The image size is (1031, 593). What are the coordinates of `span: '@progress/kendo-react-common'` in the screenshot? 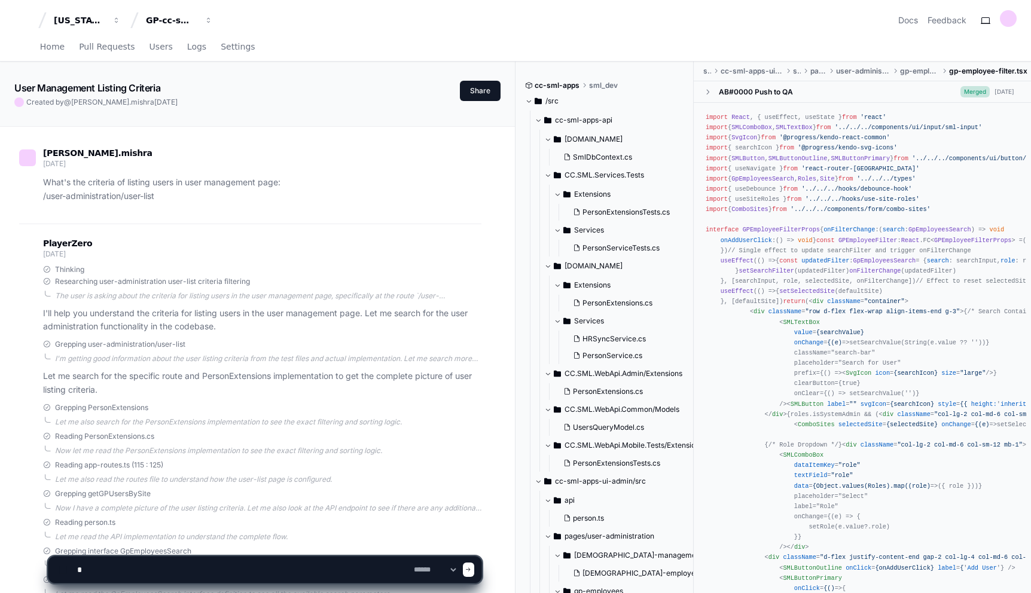 It's located at (834, 138).